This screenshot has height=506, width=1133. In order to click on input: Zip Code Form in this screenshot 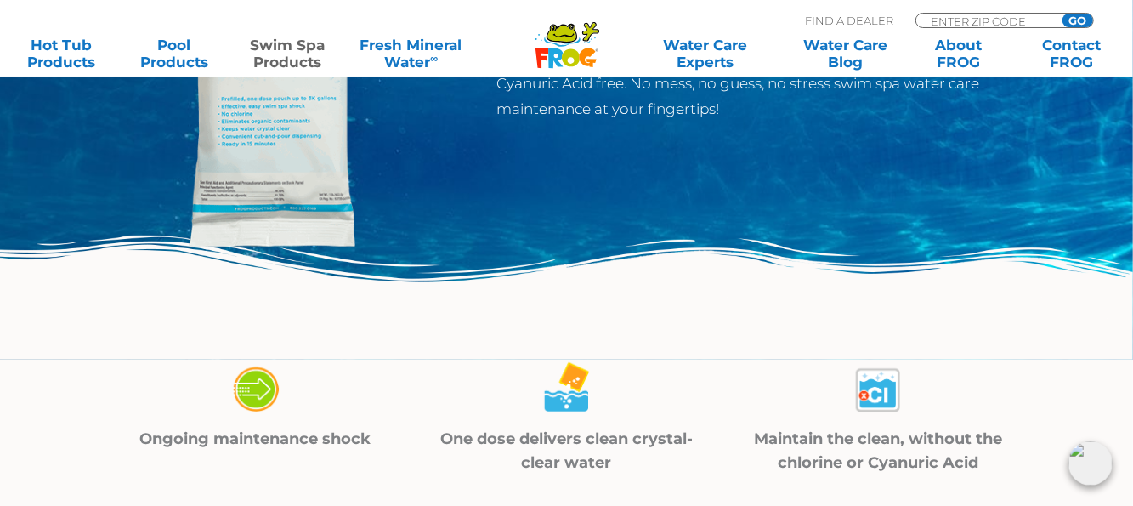, I will do `click(986, 20)`.